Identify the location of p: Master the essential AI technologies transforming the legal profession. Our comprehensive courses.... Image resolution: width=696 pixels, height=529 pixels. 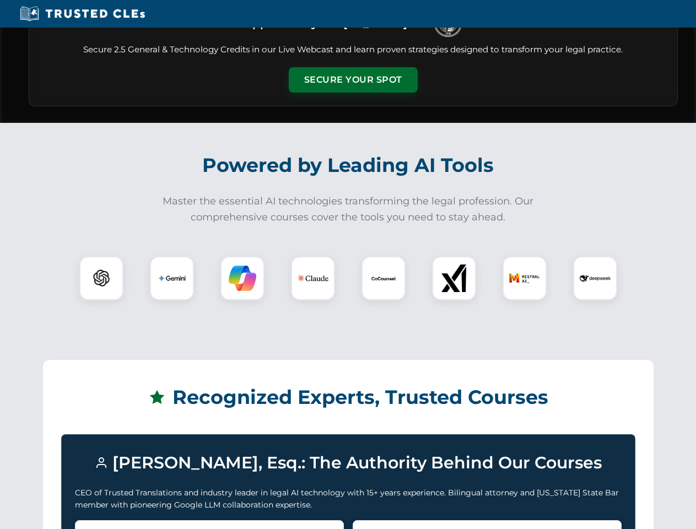
(348, 209).